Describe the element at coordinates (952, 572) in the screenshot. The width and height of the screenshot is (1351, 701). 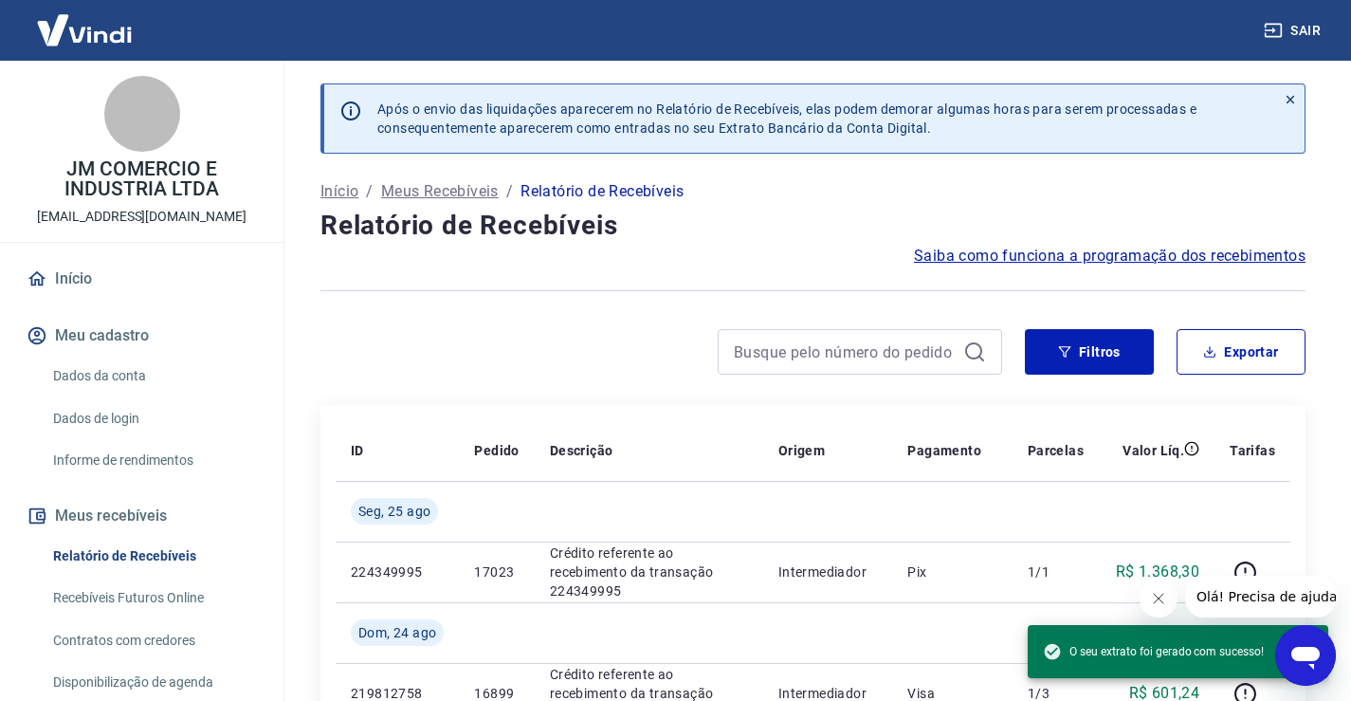
I see `p: Pix` at that location.